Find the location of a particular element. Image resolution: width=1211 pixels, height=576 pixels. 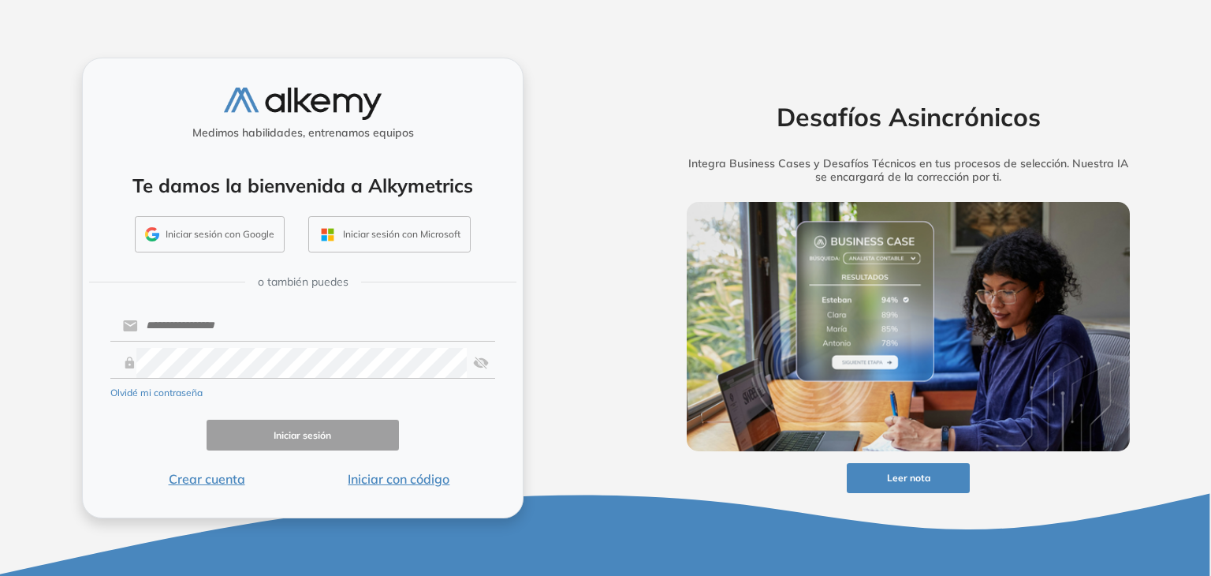

button: Iniciar sesión con Google is located at coordinates (210, 234).